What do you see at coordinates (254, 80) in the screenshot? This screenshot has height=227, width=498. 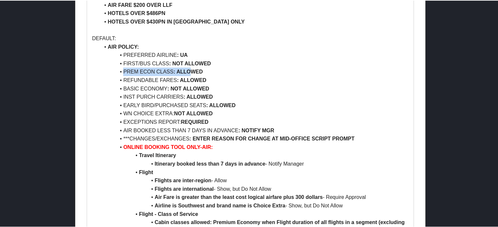 I see `li: REFUNDABLE FARES` at bounding box center [254, 80].